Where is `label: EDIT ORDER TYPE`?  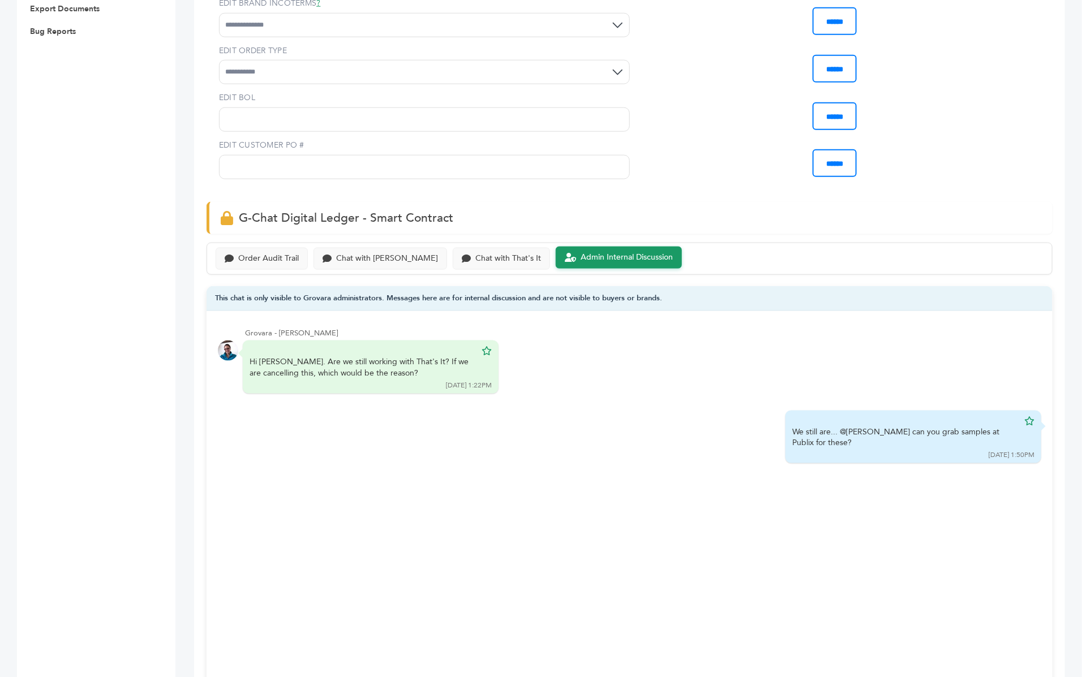 label: EDIT ORDER TYPE is located at coordinates (424, 51).